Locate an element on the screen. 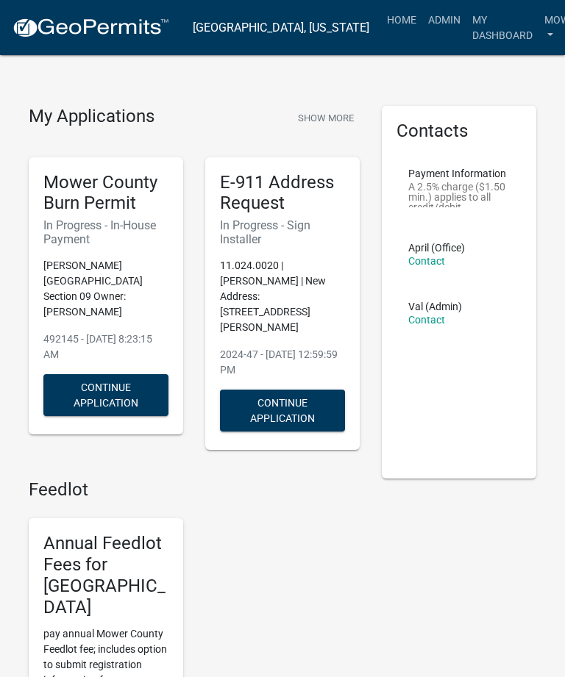 This screenshot has height=677, width=565. a: Admin is located at coordinates (444, 20).